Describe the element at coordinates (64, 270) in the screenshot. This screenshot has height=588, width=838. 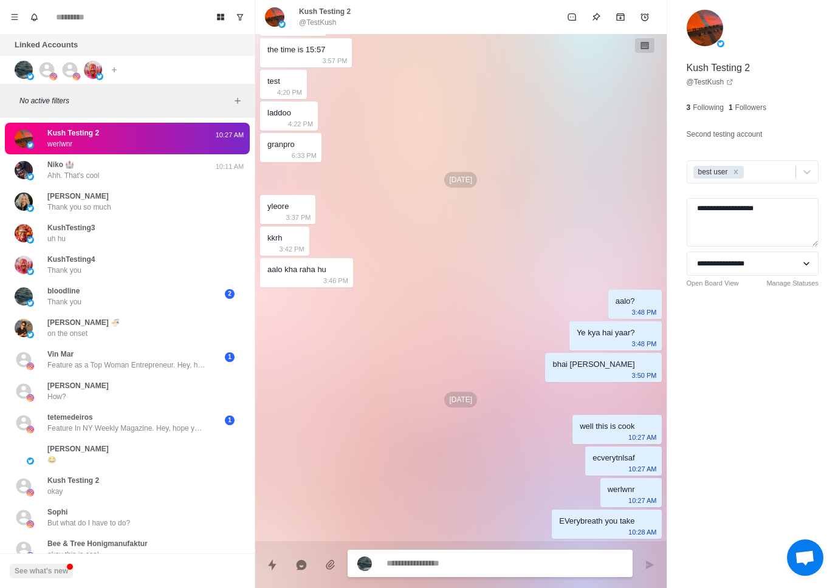
I see `p: Thank you` at that location.